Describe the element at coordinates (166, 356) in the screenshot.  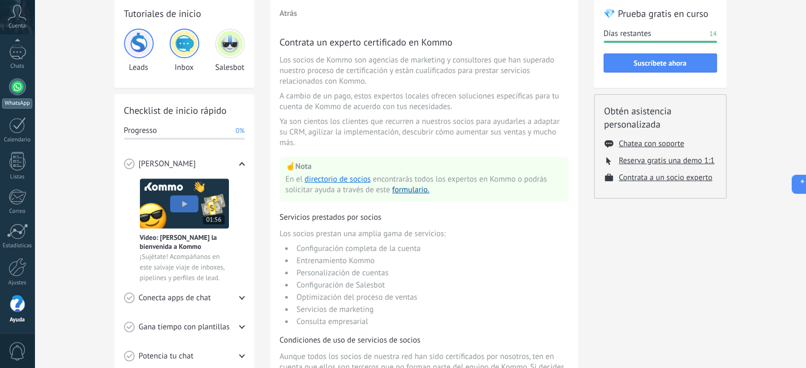
I see `span: Potencia tu chat` at that location.